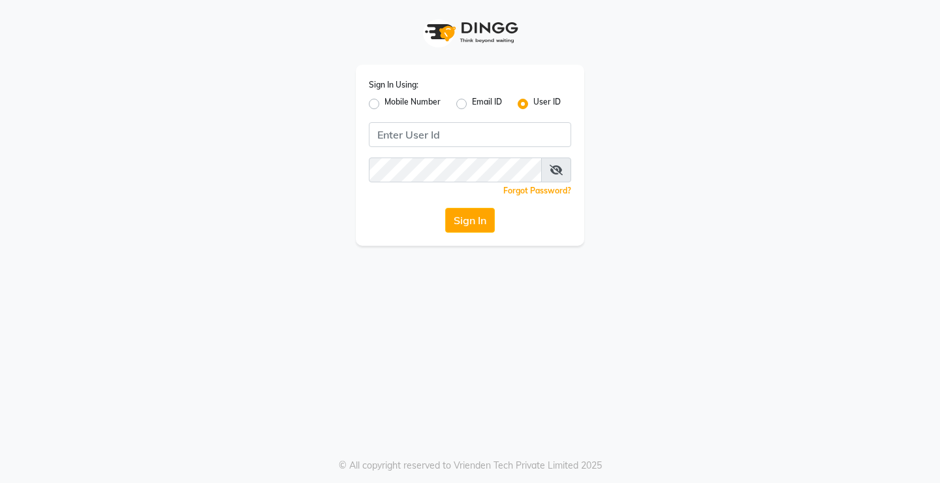  Describe the element at coordinates (470, 220) in the screenshot. I see `button: Sign In` at that location.